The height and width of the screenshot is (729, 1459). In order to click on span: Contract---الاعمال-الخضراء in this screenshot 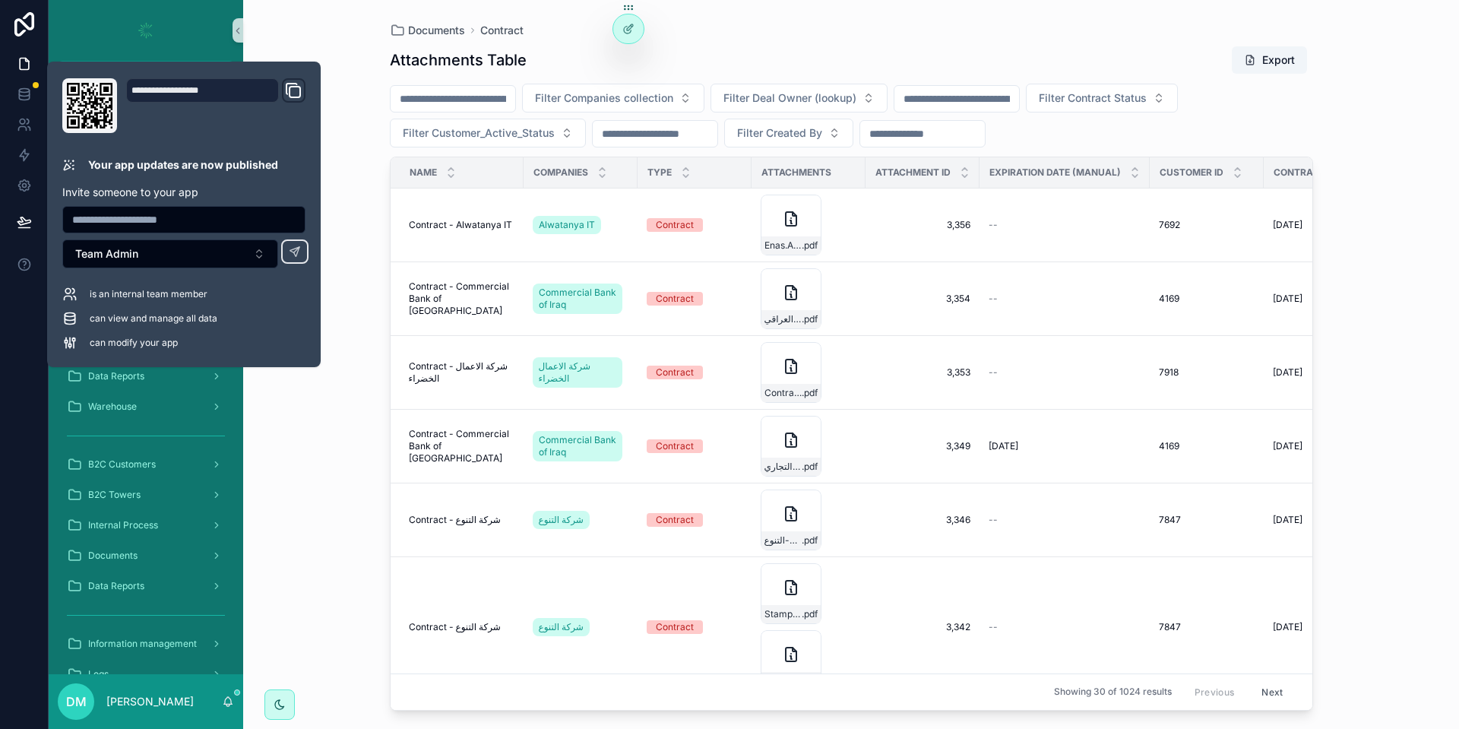, I will do `click(783, 393)`.